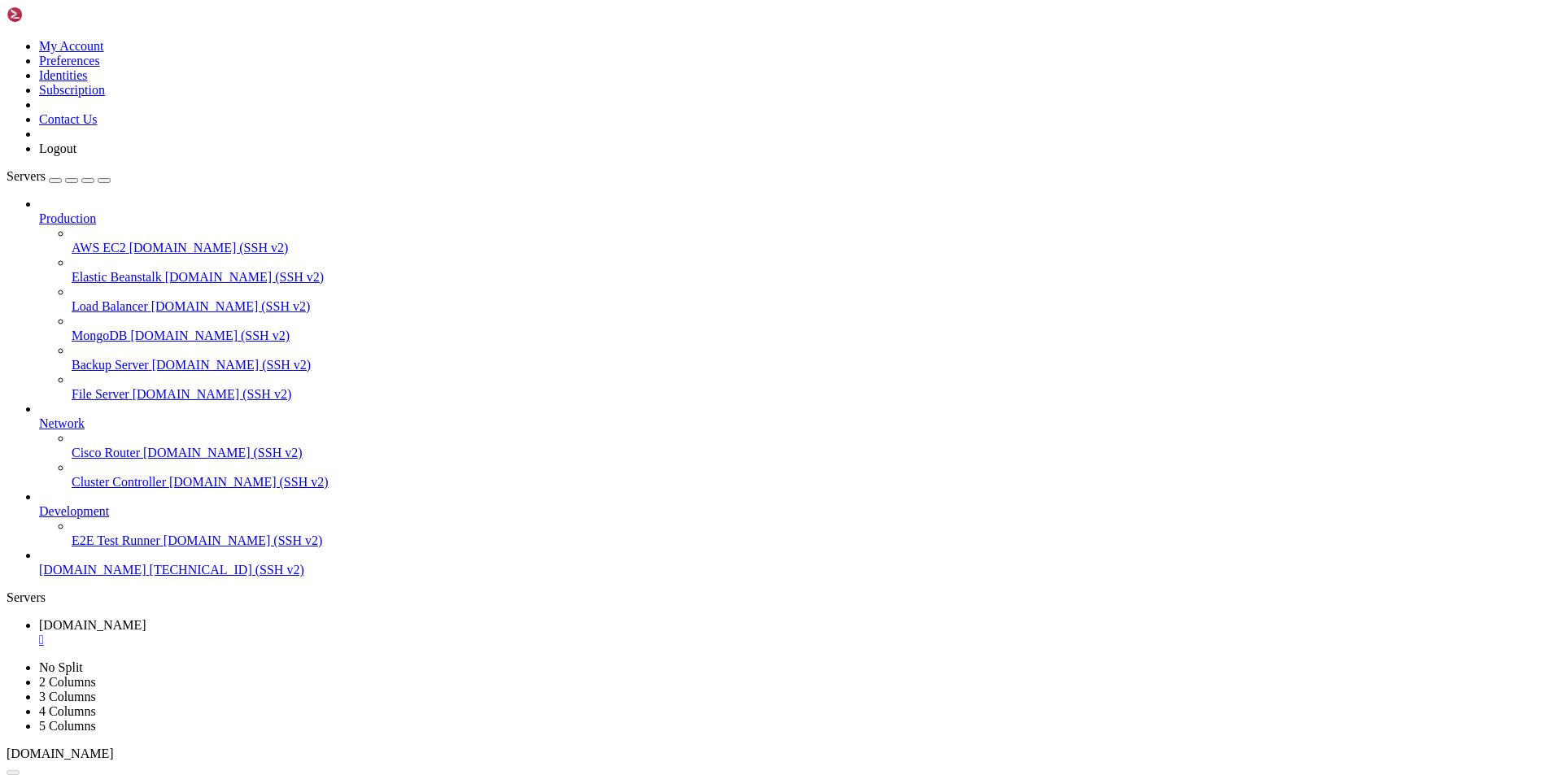  Describe the element at coordinates (68, 696) in the screenshot. I see `a: 3 Columns` at that location.